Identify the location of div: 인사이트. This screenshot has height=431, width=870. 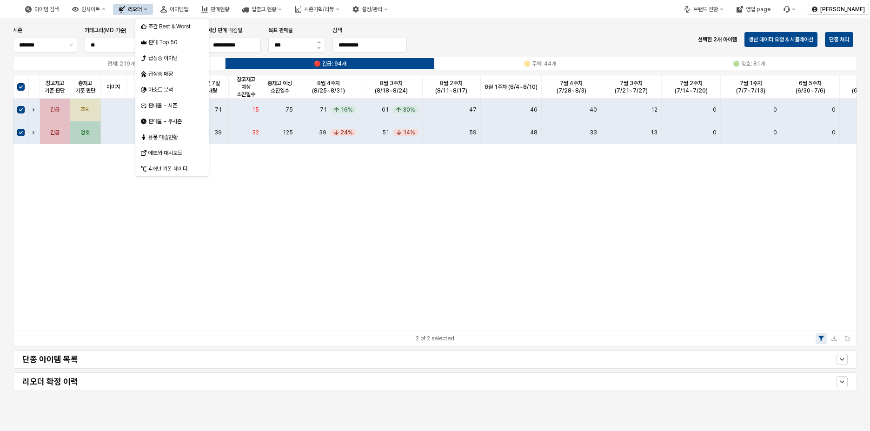
(89, 9).